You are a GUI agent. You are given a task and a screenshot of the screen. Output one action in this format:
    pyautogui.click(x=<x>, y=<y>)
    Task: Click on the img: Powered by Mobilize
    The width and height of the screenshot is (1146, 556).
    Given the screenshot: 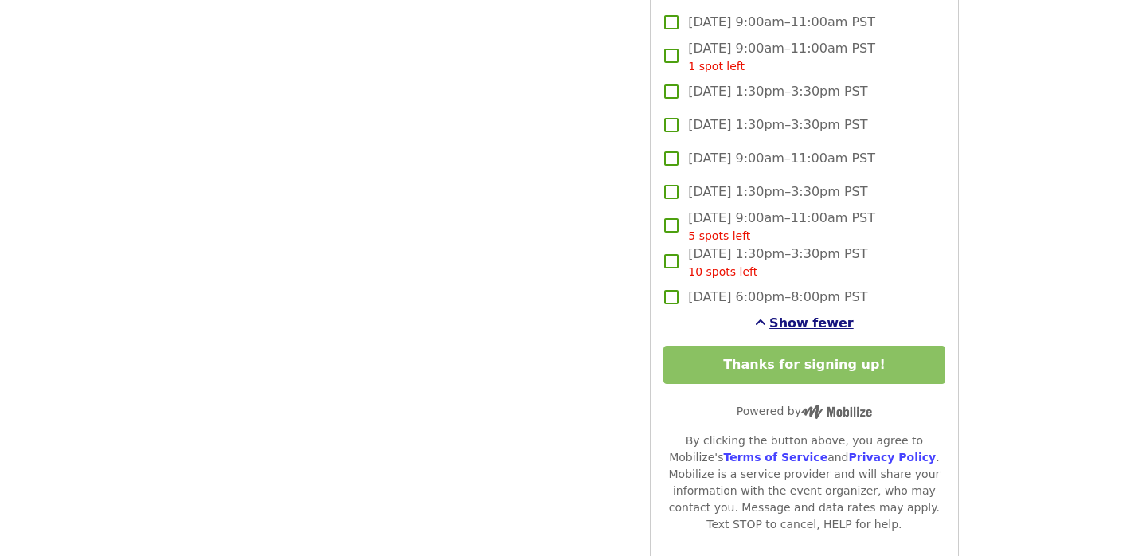 What is the action you would take?
    pyautogui.click(x=836, y=412)
    